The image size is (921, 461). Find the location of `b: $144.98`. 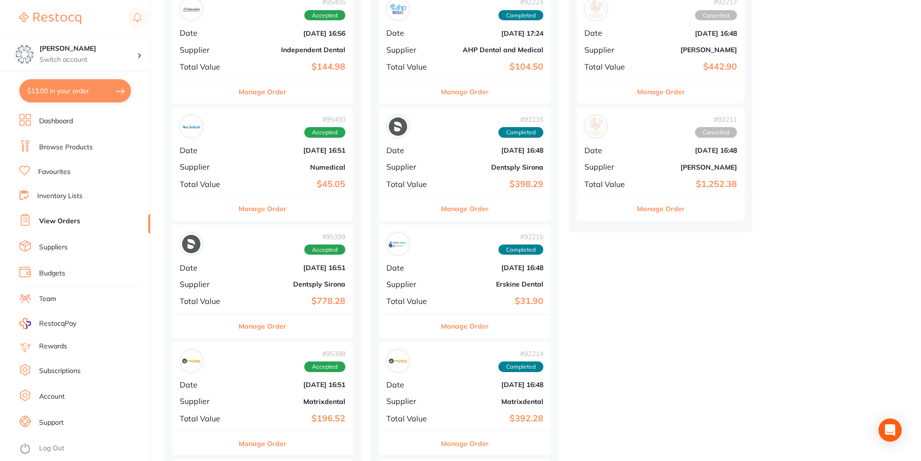

b: $144.98 is located at coordinates (293, 67).